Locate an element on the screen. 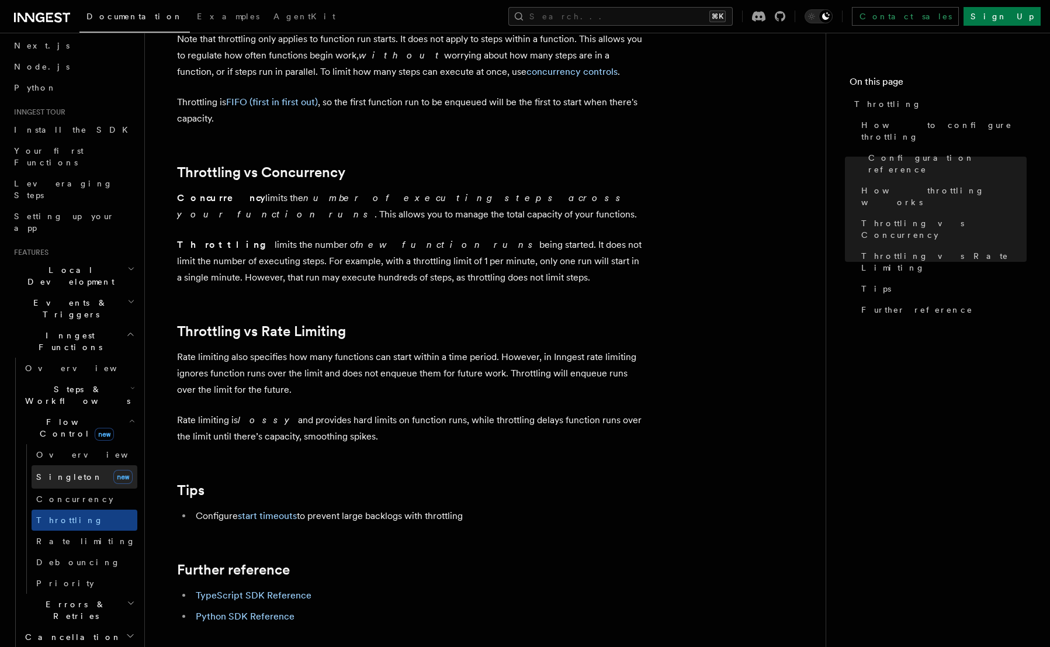 The height and width of the screenshot is (647, 1050). em: without is located at coordinates (402, 55).